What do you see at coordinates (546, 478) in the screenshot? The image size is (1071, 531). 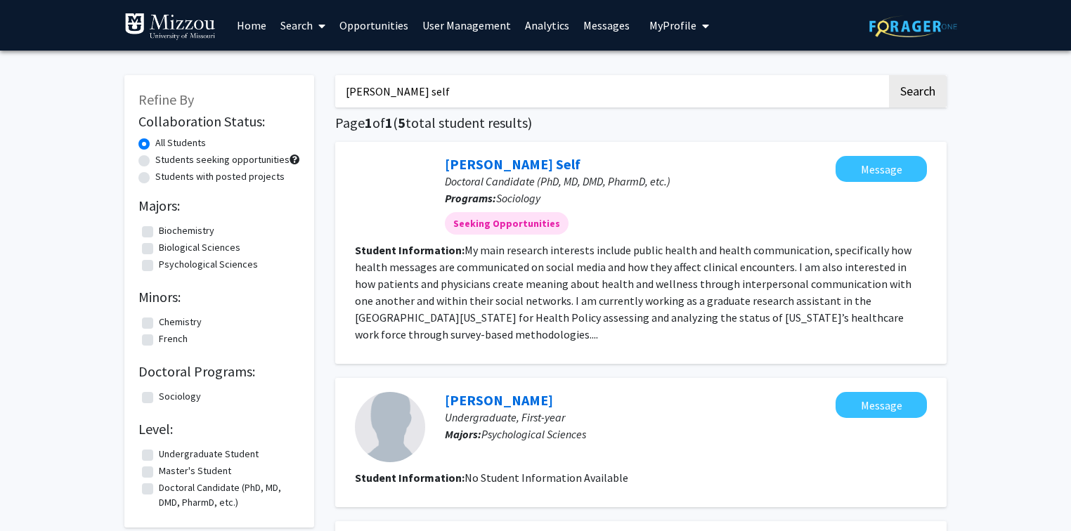 I see `span: No Student Information Available` at bounding box center [546, 478].